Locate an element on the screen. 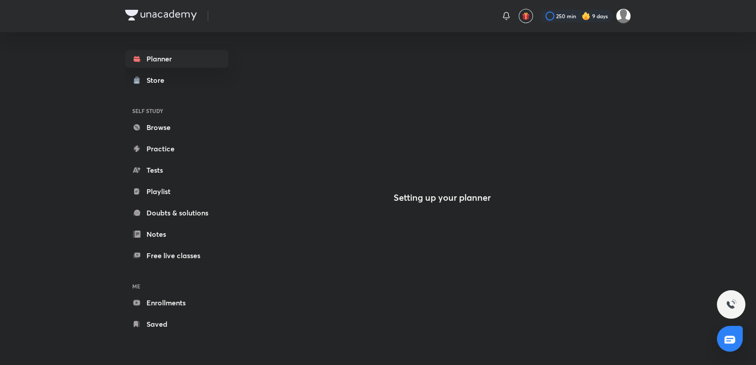 Image resolution: width=756 pixels, height=365 pixels. h6: ME is located at coordinates (177, 286).